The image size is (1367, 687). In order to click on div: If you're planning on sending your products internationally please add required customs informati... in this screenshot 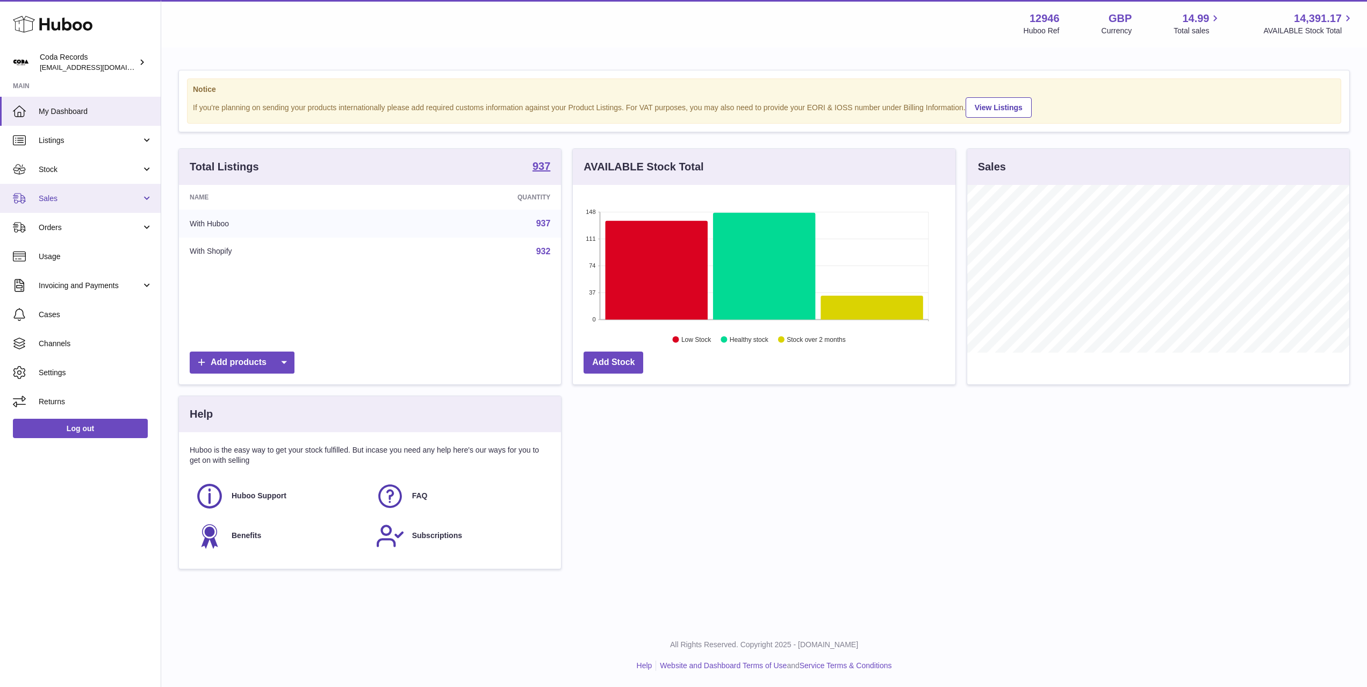, I will do `click(764, 106)`.